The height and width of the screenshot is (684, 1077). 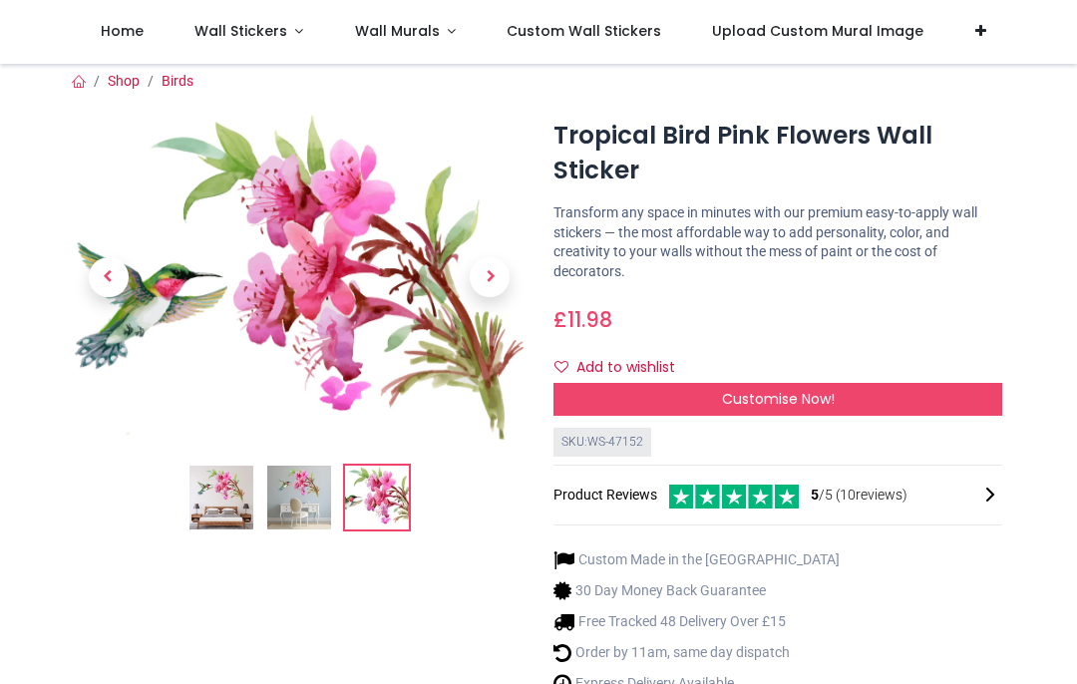 I want to click on i: Add to wishlist, so click(x=561, y=367).